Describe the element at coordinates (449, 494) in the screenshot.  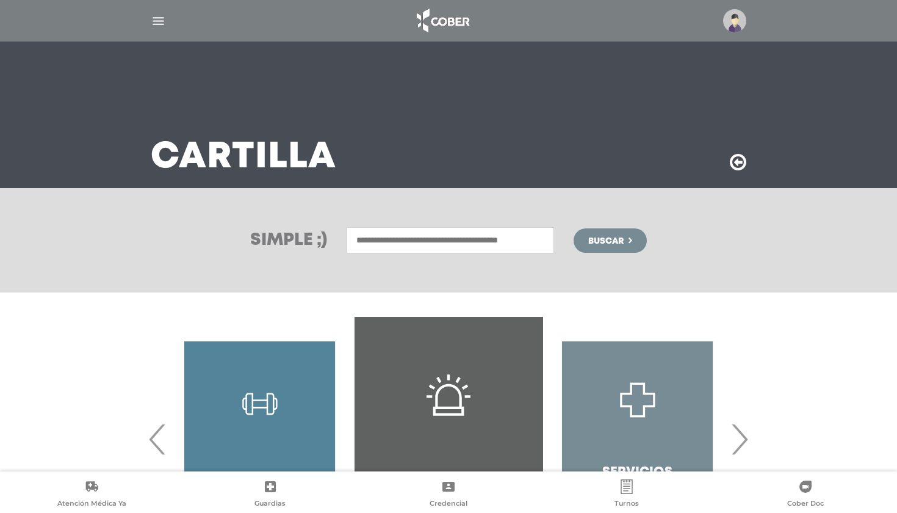
I see `a: Credencial` at that location.